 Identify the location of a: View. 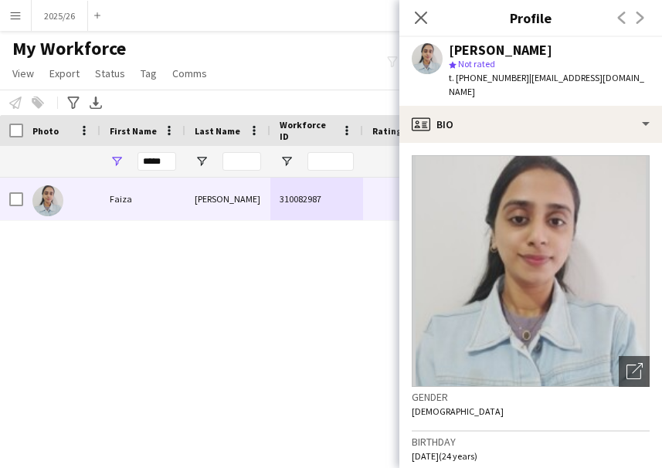
(23, 73).